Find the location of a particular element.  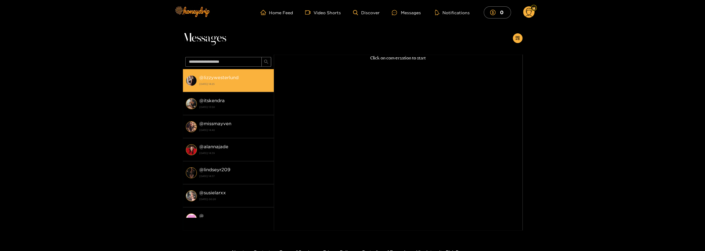

strong: @ itskendra is located at coordinates (212, 100).